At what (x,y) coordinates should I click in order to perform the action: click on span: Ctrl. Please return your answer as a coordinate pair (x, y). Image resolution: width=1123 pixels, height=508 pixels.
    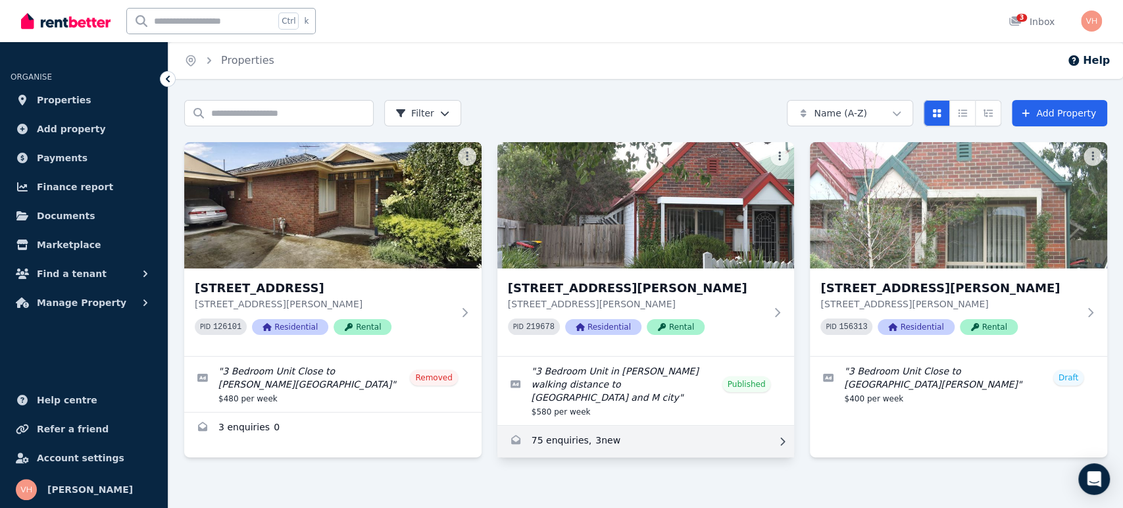
    Looking at the image, I should click on (288, 21).